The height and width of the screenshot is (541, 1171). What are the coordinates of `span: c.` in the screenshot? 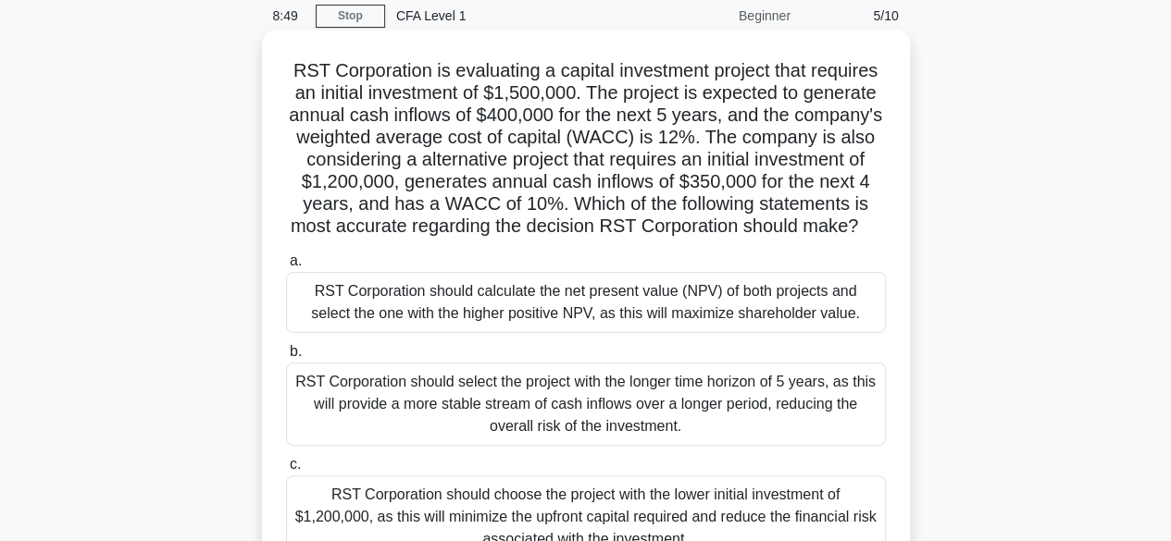 It's located at (295, 464).